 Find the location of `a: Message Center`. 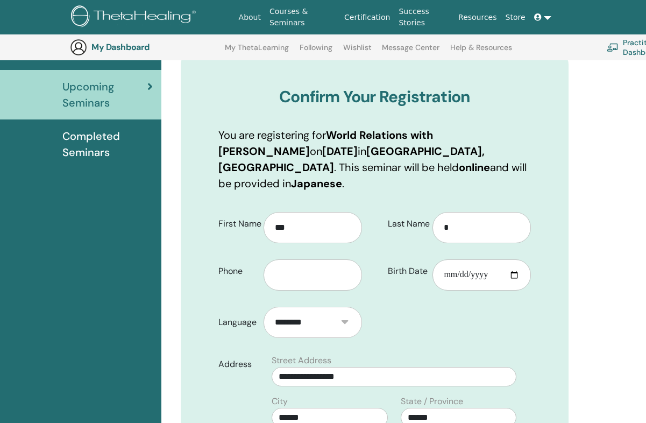

a: Message Center is located at coordinates (410, 52).